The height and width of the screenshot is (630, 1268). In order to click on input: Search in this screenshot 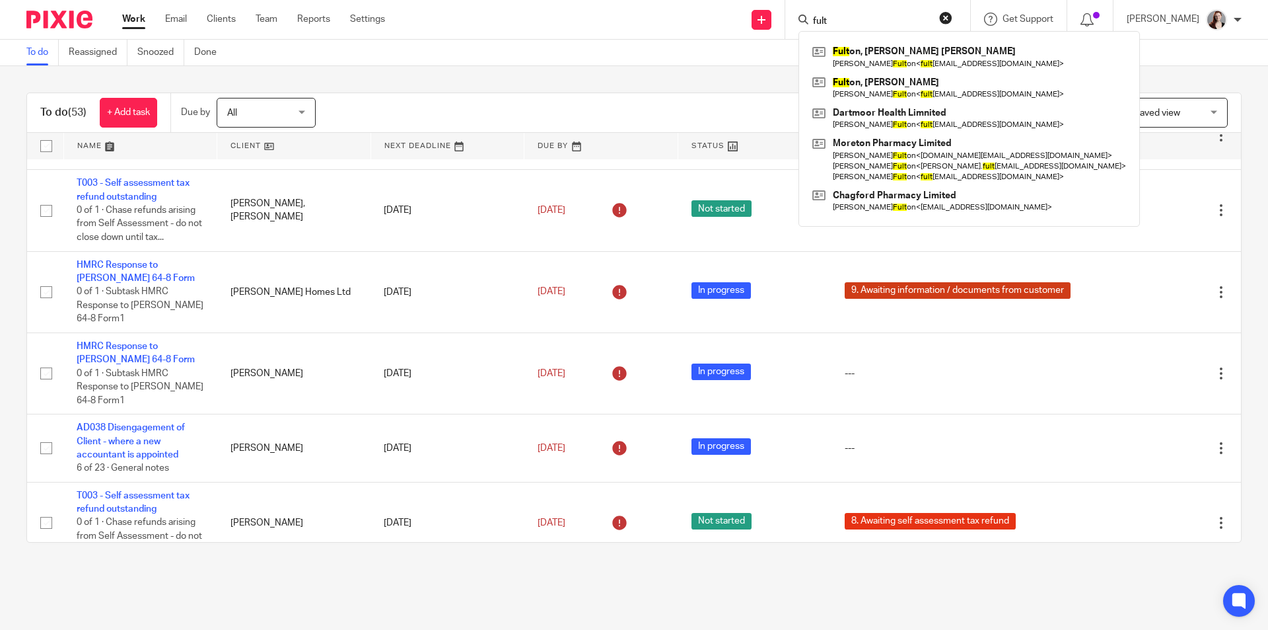, I will do `click(871, 22)`.